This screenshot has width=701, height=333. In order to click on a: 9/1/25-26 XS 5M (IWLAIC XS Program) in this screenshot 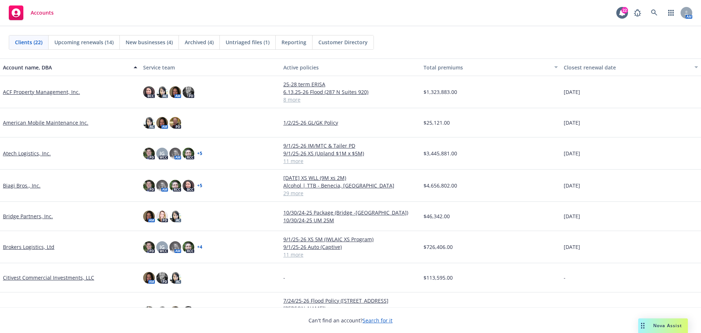, I will do `click(350, 239)`.